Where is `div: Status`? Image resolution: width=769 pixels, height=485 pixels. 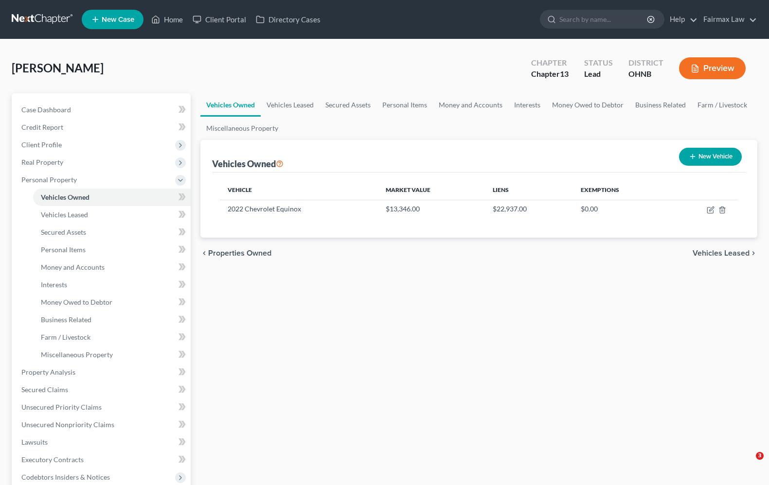
div: Status is located at coordinates (598, 63).